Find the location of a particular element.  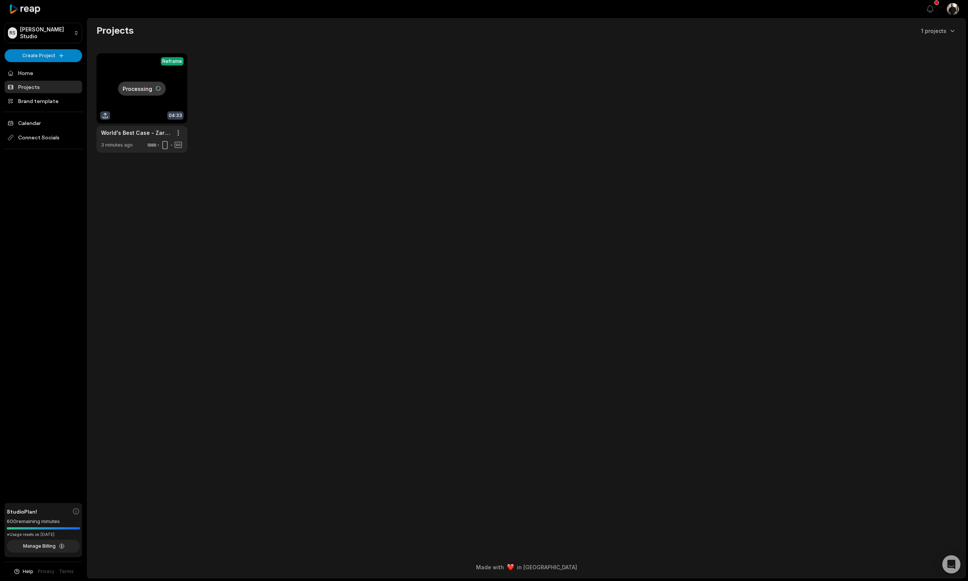

a: Privacy is located at coordinates (46, 571).